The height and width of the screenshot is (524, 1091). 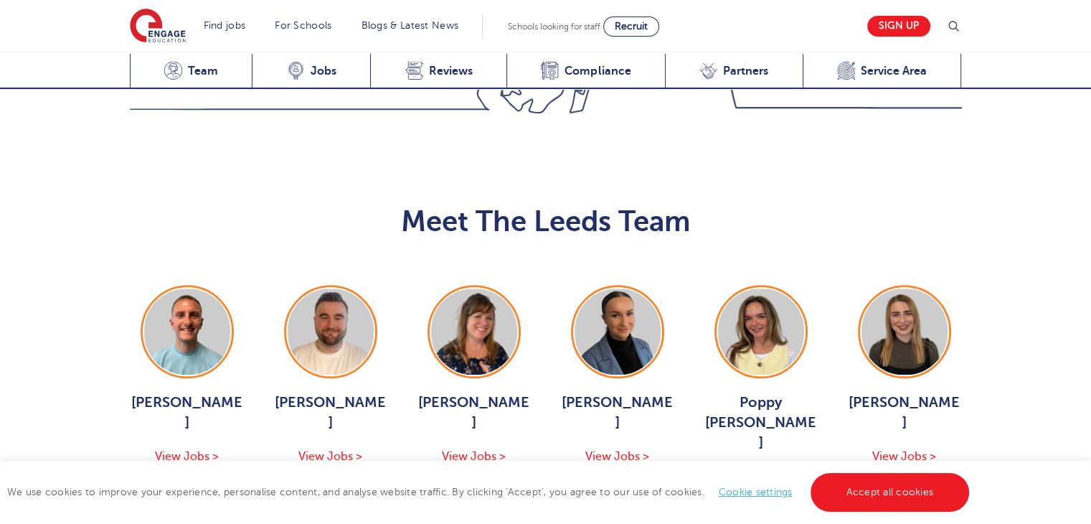 I want to click on span: Jobs, so click(x=323, y=71).